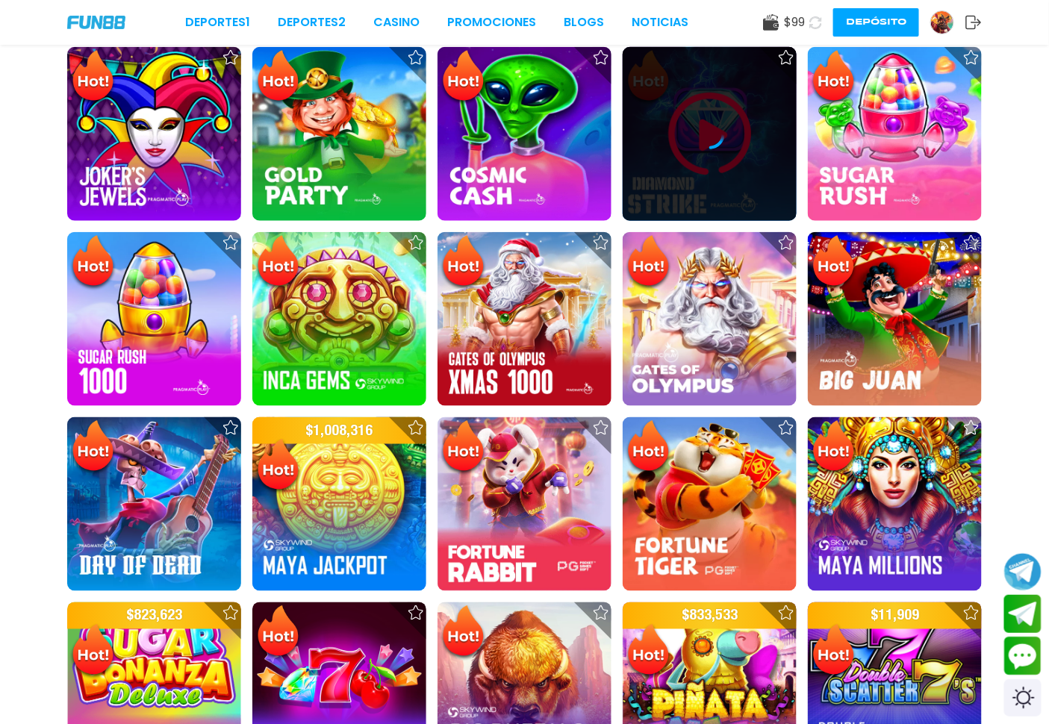 This screenshot has width=1049, height=724. I want to click on p: $ 823,623, so click(154, 616).